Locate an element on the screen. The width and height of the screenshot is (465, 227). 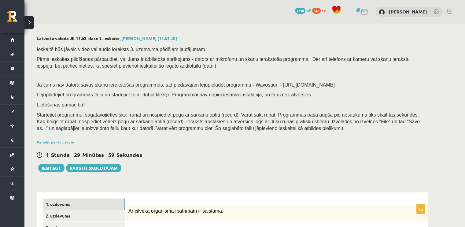
p: 1p is located at coordinates (421, 209).